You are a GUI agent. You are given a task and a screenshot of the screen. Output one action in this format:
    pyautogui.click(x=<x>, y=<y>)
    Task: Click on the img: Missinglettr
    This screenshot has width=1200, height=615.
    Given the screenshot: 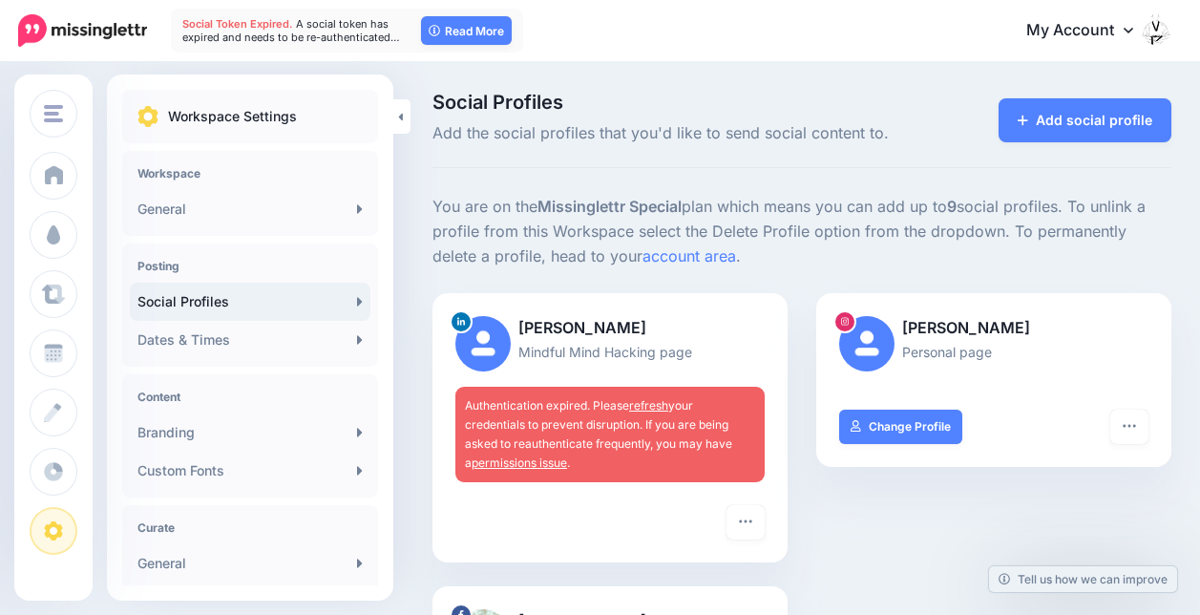 What is the action you would take?
    pyautogui.click(x=82, y=31)
    